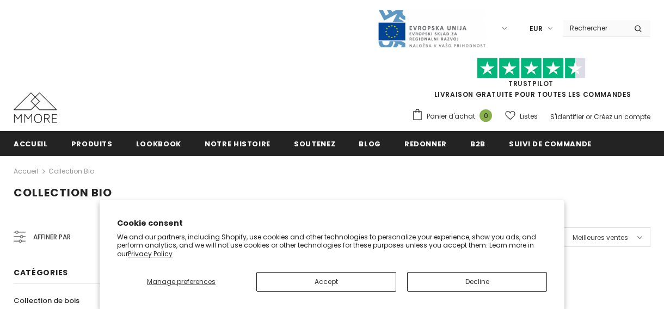 Image resolution: width=664 pixels, height=309 pixels. What do you see at coordinates (589, 117) in the screenshot?
I see `span: or` at bounding box center [589, 117].